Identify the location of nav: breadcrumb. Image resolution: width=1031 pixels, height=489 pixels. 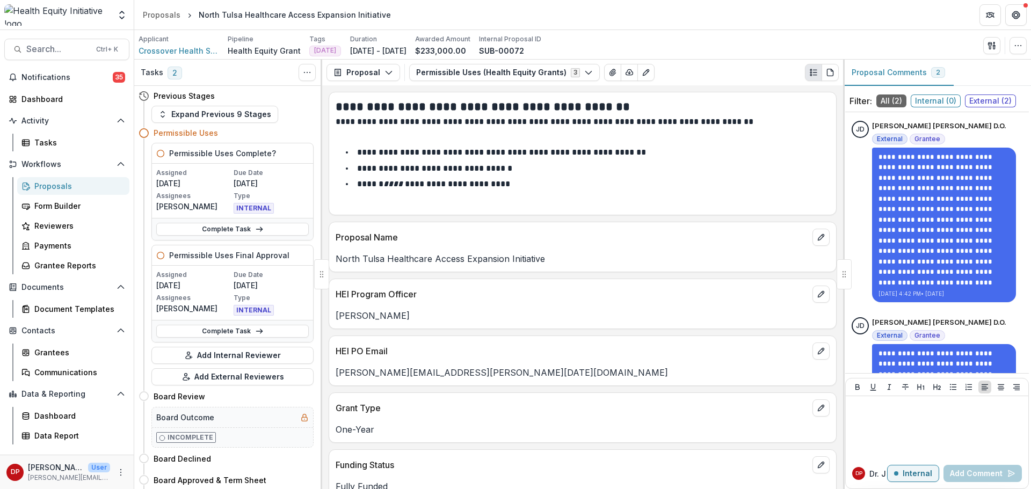
(267, 14).